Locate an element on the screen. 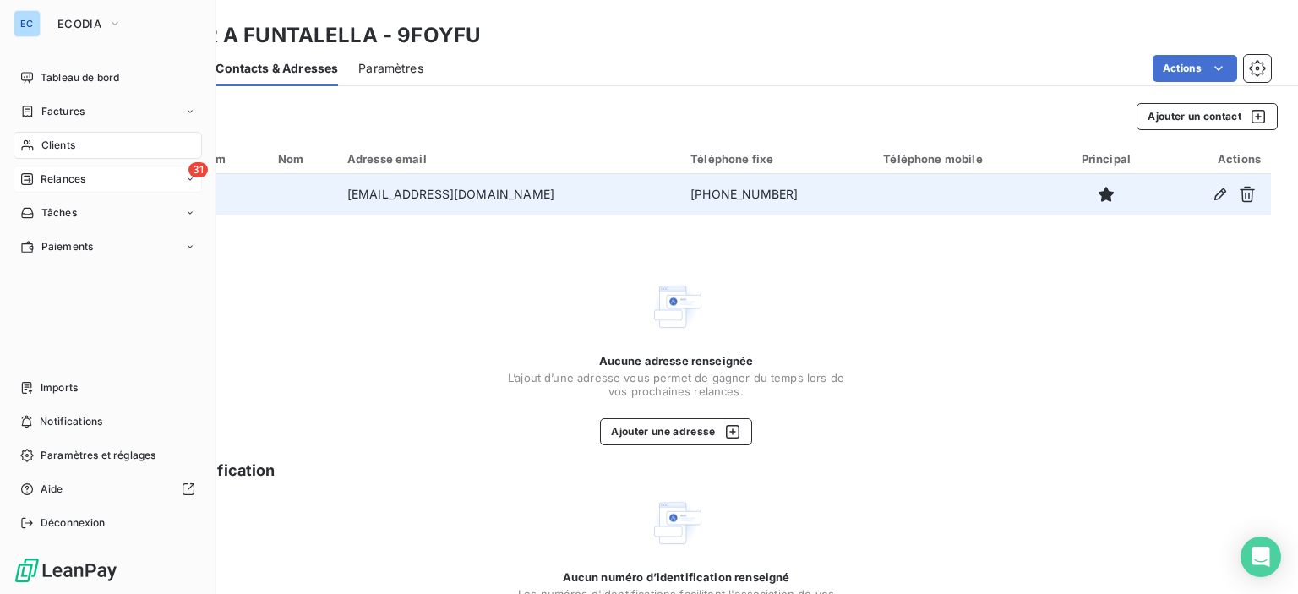 Image resolution: width=1298 pixels, height=594 pixels. img: Logo LeanPay is located at coordinates (66, 570).